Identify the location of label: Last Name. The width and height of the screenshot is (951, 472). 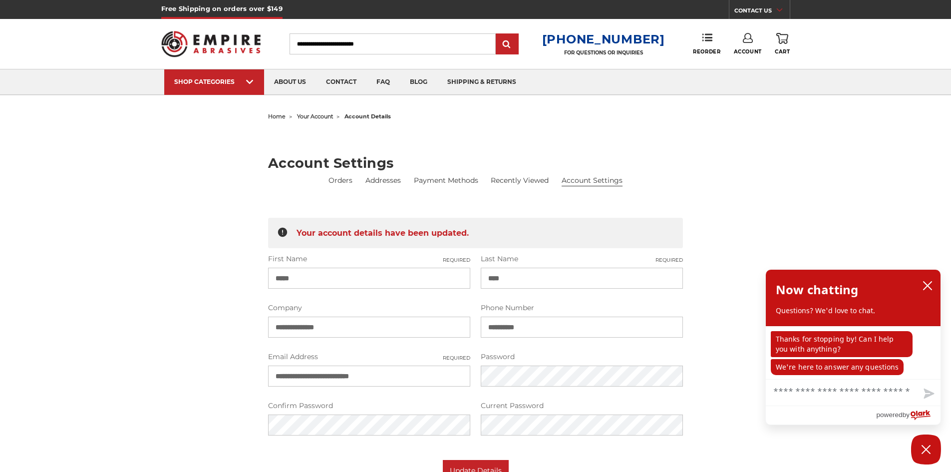
(581, 258).